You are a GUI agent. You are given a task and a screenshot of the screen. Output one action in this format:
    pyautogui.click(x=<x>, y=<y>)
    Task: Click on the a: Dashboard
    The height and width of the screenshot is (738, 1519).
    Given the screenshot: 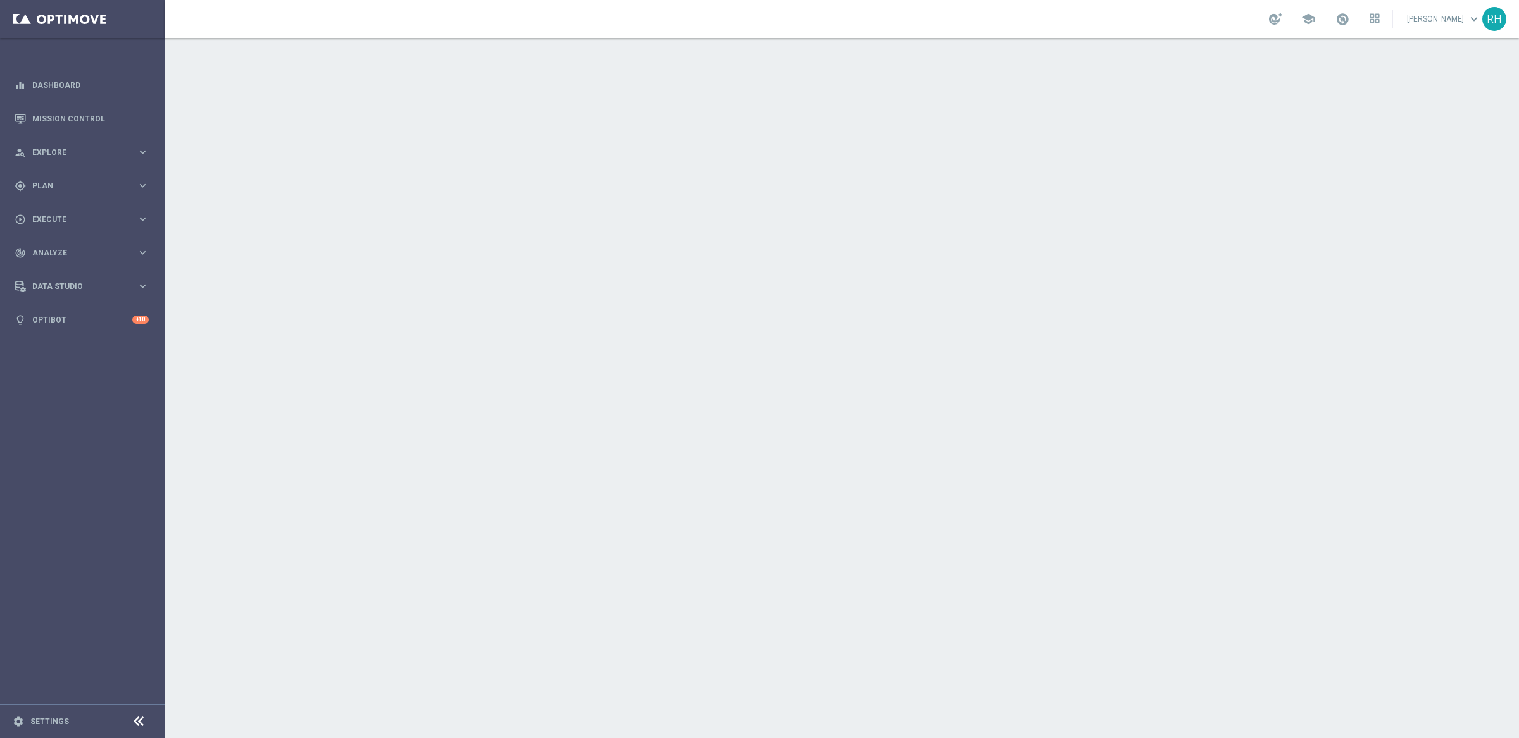 What is the action you would take?
    pyautogui.click(x=90, y=85)
    